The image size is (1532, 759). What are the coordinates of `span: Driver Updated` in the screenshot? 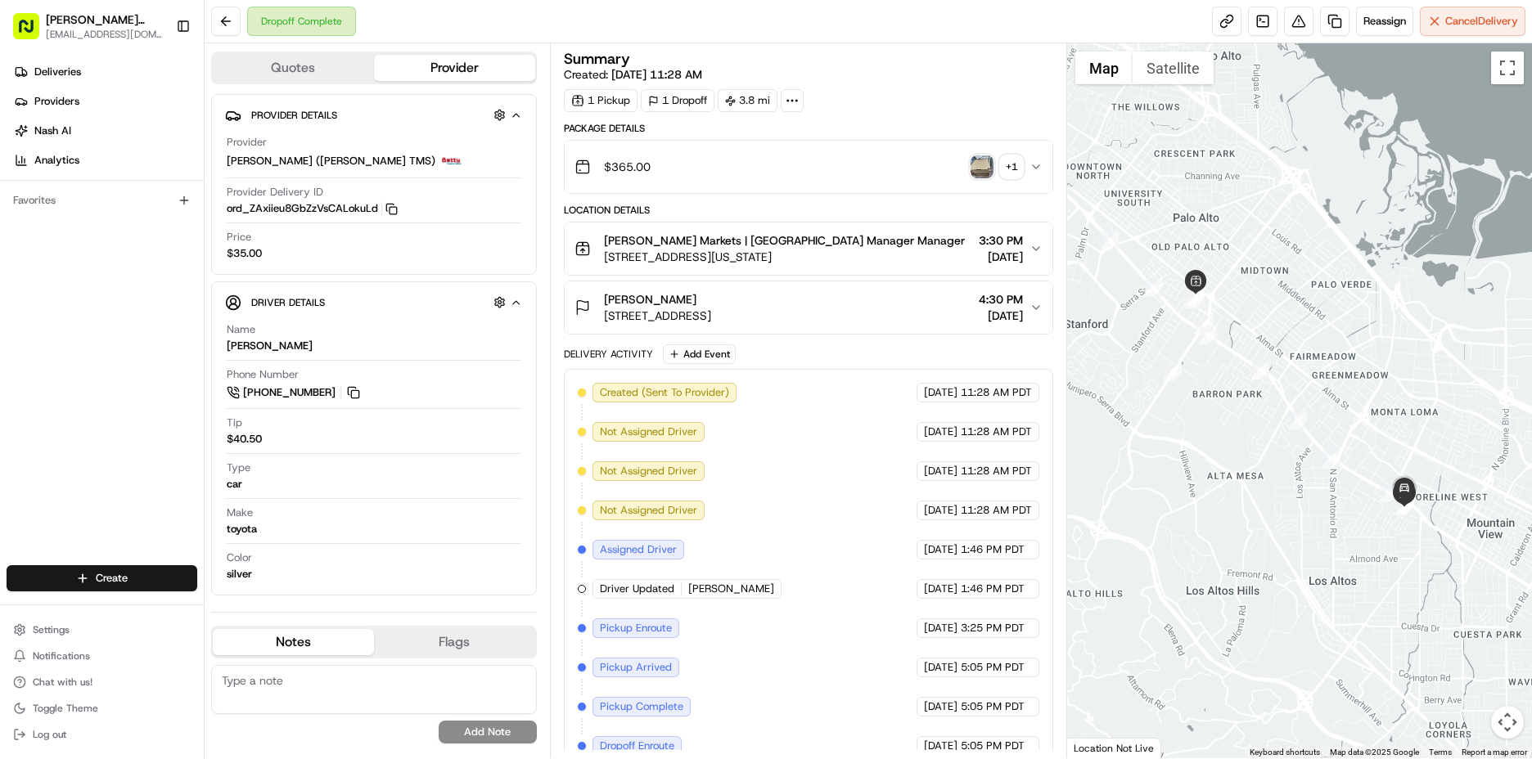 It's located at (637, 589).